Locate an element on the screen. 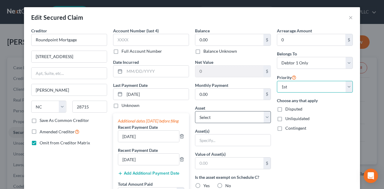 This screenshot has height=189, width=384. input: Apt, Suite, etc... is located at coordinates (69, 74).